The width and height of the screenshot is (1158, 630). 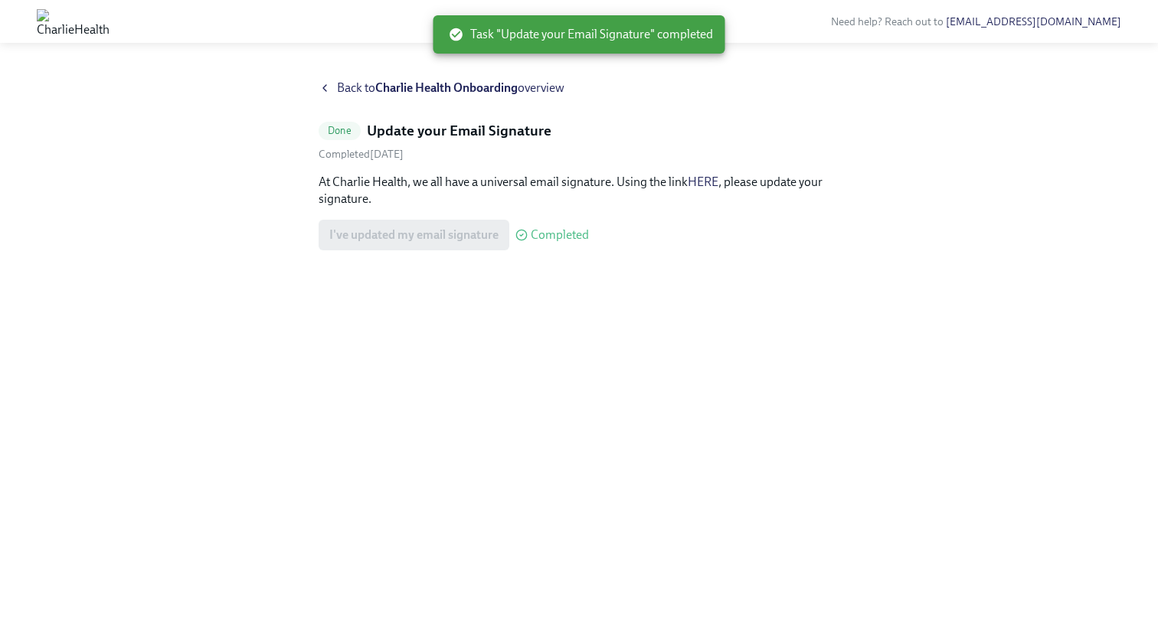 I want to click on span: Completed, so click(x=560, y=235).